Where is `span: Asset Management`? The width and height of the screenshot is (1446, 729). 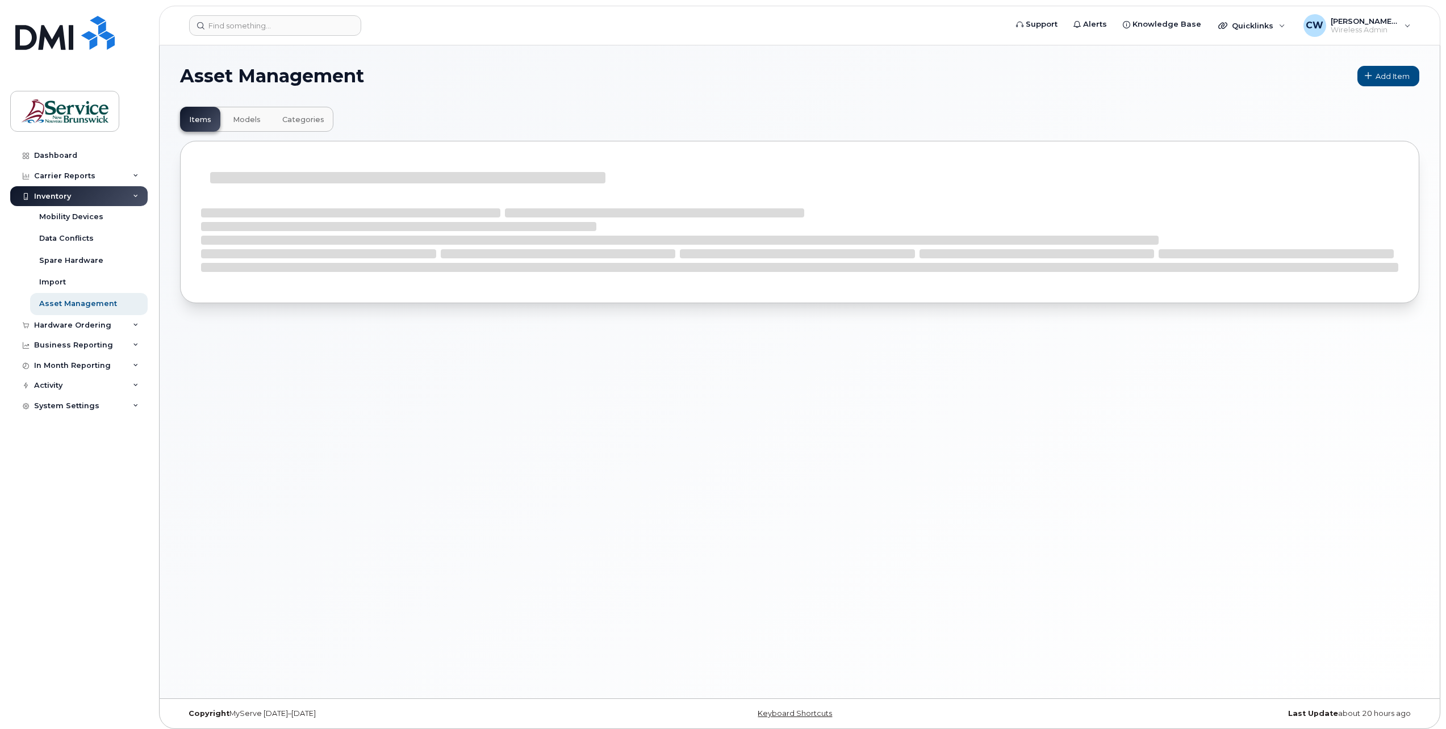
span: Asset Management is located at coordinates (272, 76).